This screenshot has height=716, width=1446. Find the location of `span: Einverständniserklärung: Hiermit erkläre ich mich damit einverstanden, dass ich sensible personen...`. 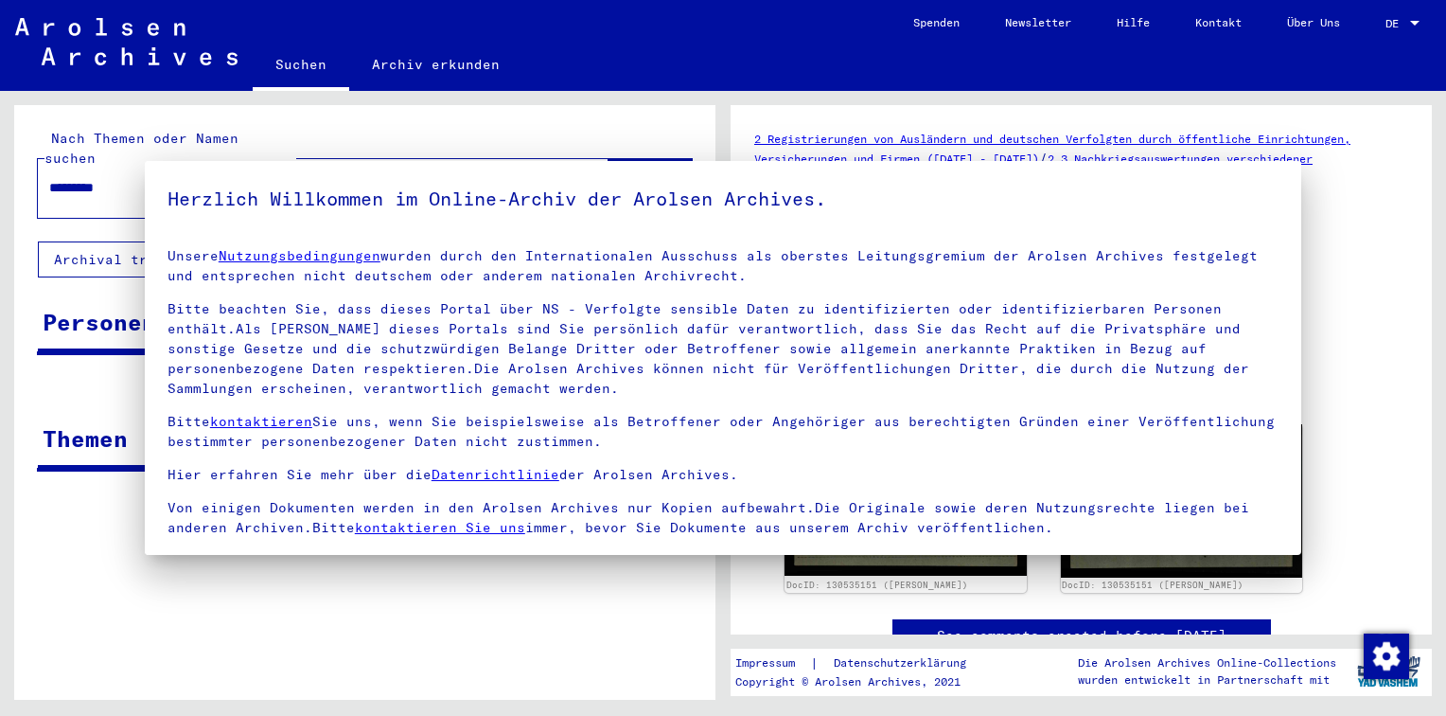

span: Einverständniserklärung: Hiermit erkläre ich mich damit einverstanden, dass ich sensible personen... is located at coordinates (735, 596).